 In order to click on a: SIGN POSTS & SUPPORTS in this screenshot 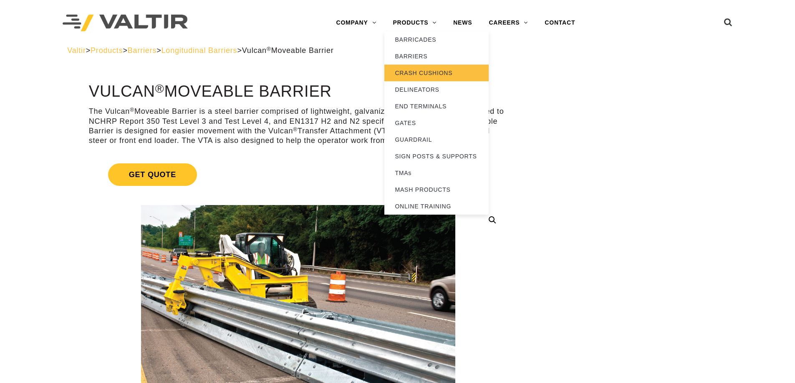, I will do `click(436, 156)`.